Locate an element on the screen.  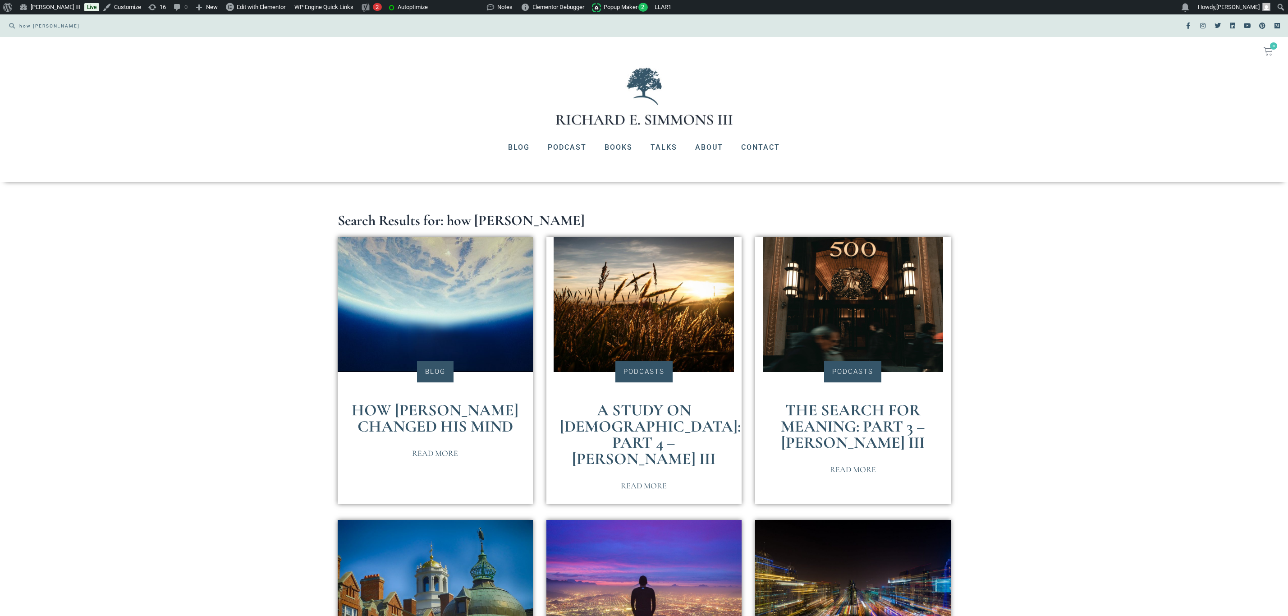
a: Contact is located at coordinates (760, 147).